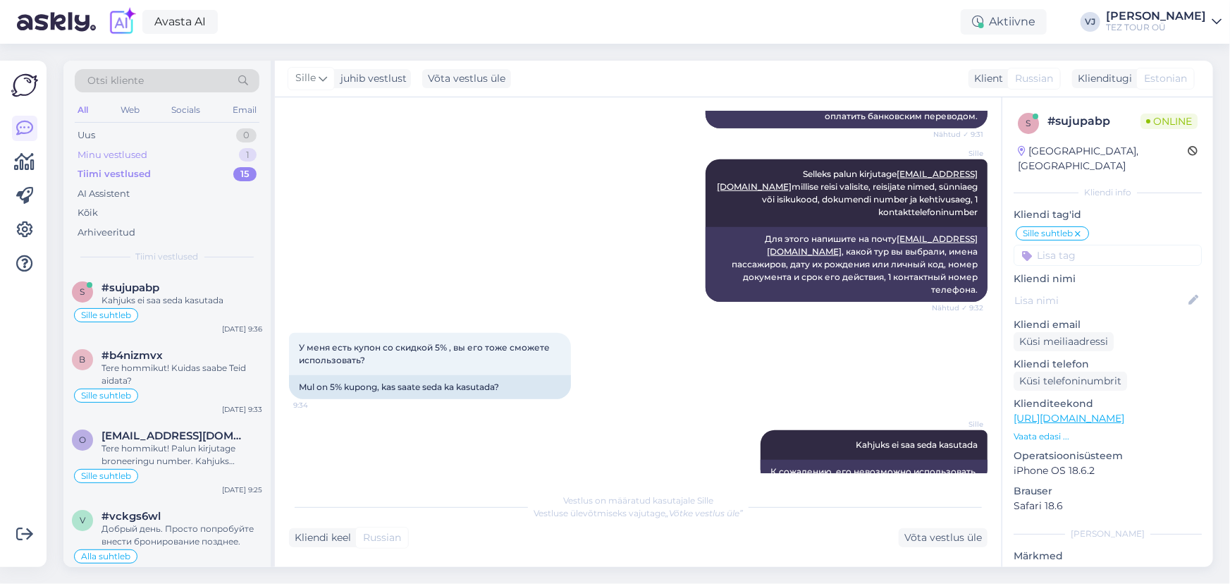 The height and width of the screenshot is (584, 1230). Describe the element at coordinates (956, 134) in the screenshot. I see `span: Nähtud ✓ 9:31` at that location.